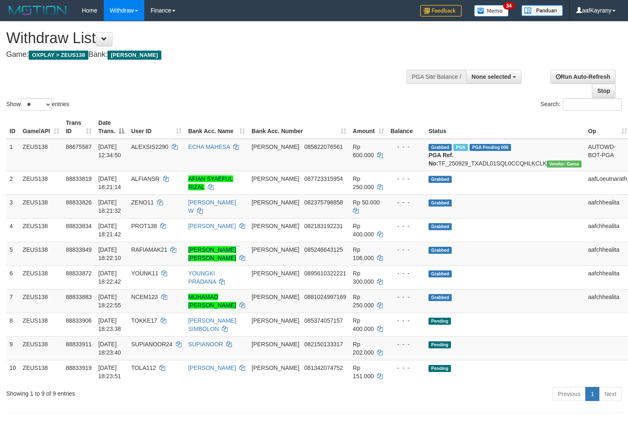  I want to click on label: Show entries, so click(38, 105).